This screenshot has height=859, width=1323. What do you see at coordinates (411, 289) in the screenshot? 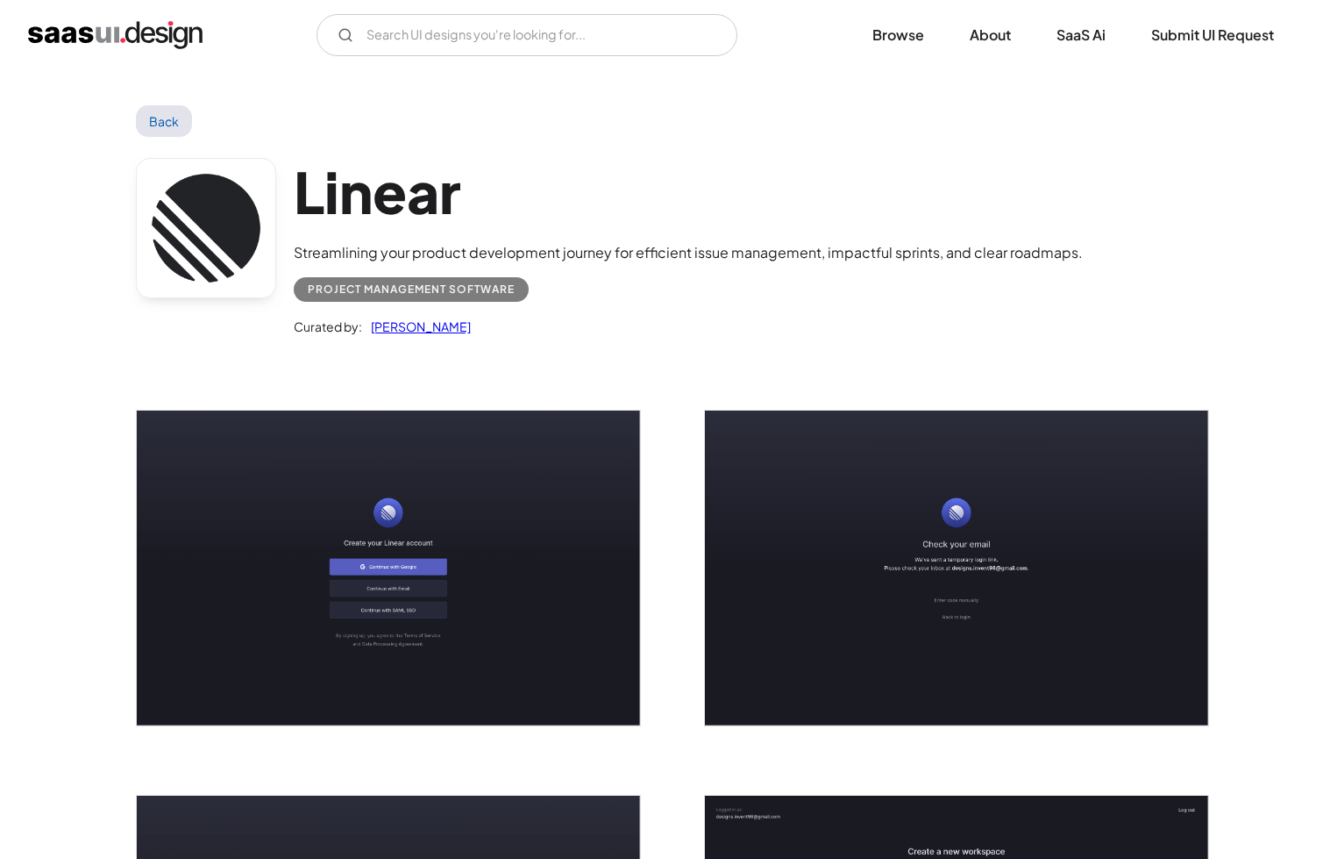
I see `div: Project Management Software` at bounding box center [411, 289].